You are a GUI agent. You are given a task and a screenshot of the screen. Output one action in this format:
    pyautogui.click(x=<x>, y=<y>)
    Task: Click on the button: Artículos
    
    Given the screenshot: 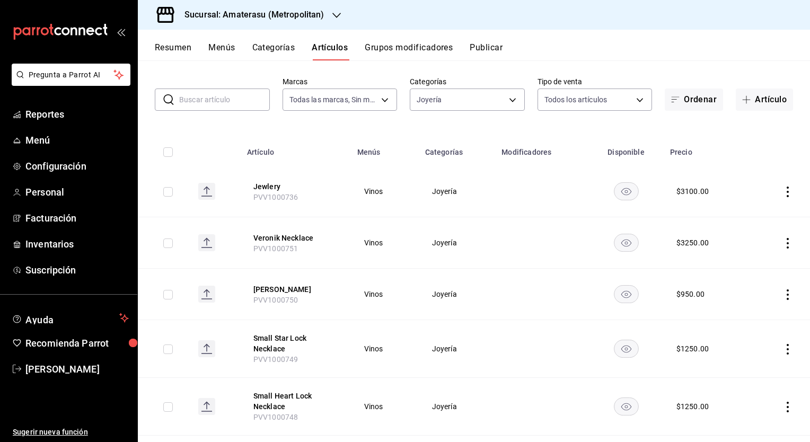 What is the action you would take?
    pyautogui.click(x=330, y=51)
    